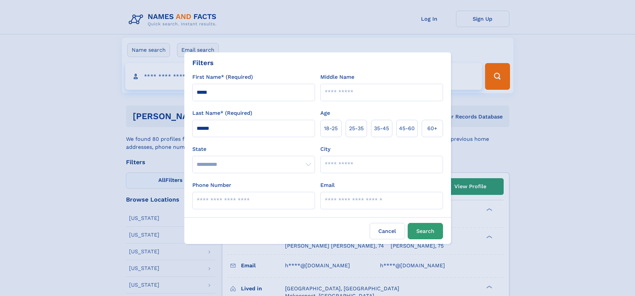 The width and height of the screenshot is (635, 296). What do you see at coordinates (223, 77) in the screenshot?
I see `label: First Name* (Required)` at bounding box center [223, 77].